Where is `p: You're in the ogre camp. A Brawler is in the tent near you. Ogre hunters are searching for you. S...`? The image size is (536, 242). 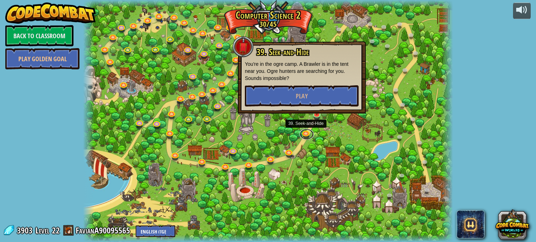 p: You're in the ogre camp. A Brawler is in the tent near you. Ogre hunters are searching for you. S... is located at coordinates (302, 71).